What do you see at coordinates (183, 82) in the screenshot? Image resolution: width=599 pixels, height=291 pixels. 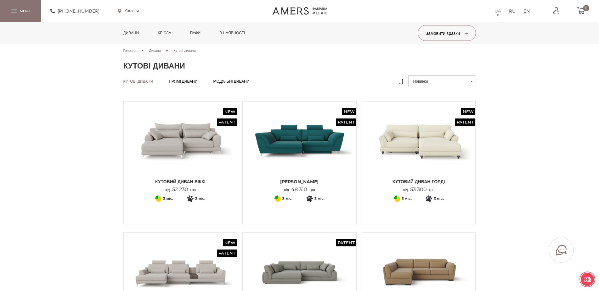 I see `span: Прямі дивани` at bounding box center [183, 82].